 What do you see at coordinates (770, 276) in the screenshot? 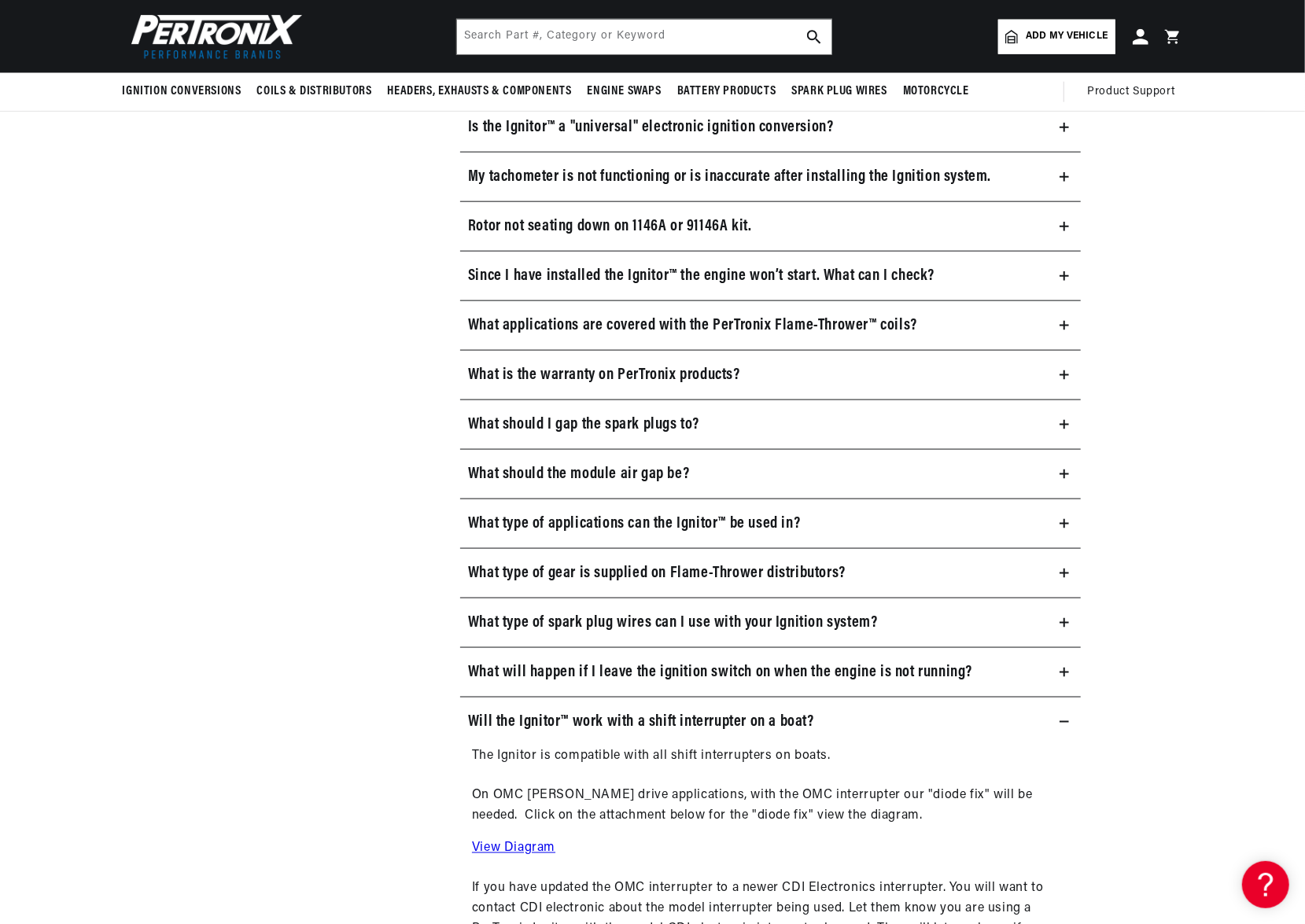
I see `summary: Since I have installed the Ignitor™ the engine won’t start. What can I check?` at bounding box center [770, 276].